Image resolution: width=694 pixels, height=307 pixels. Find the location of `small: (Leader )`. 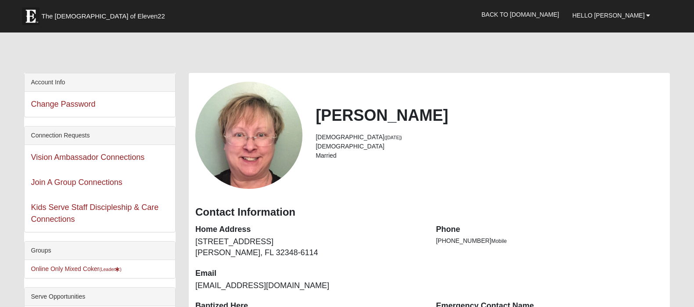

small: (Leader ) is located at coordinates (110, 269).